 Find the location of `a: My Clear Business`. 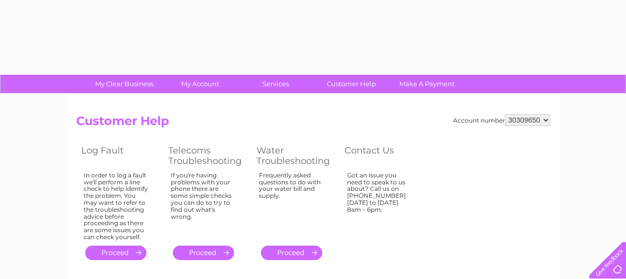

a: My Clear Business is located at coordinates (124, 84).